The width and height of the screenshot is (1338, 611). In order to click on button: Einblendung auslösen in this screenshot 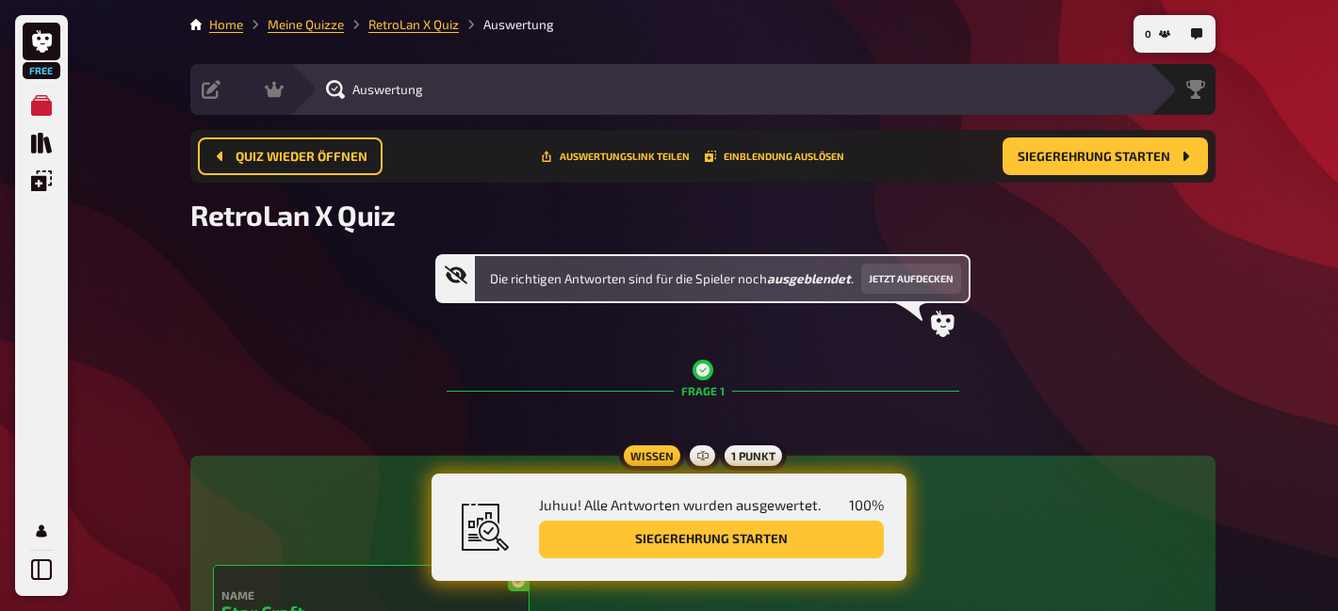, I will do `click(774, 156)`.